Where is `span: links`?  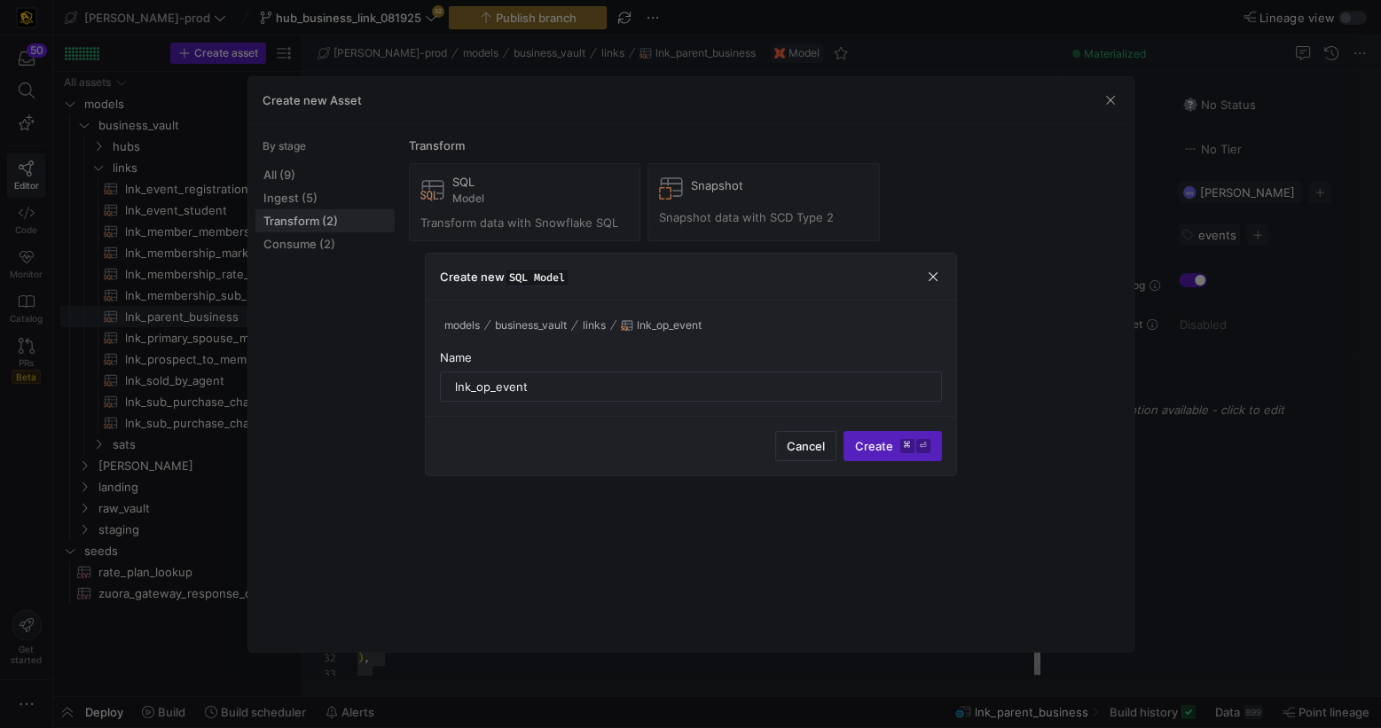
span: links is located at coordinates (594, 325).